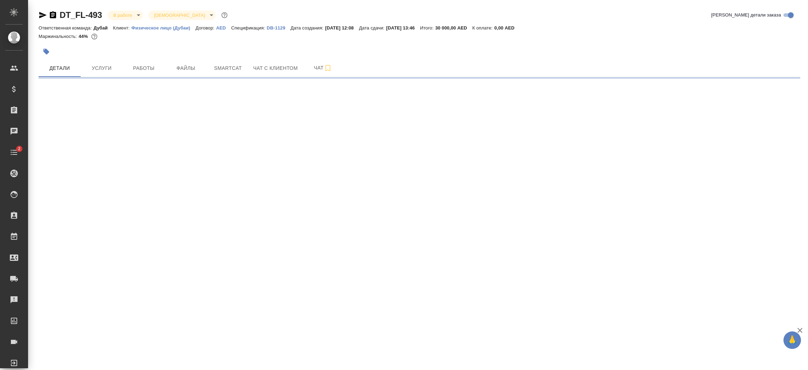  Describe the element at coordinates (103, 28) in the screenshot. I see `p: Дубай` at that location.